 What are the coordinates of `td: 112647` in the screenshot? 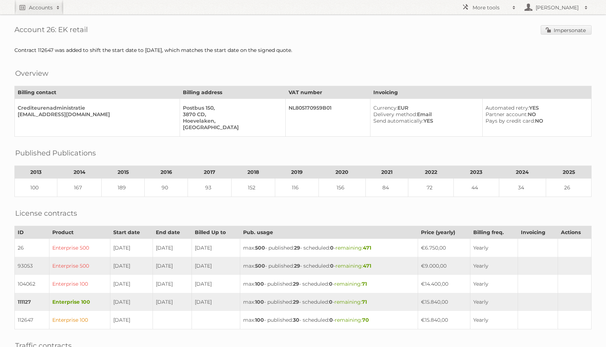 It's located at (32, 320).